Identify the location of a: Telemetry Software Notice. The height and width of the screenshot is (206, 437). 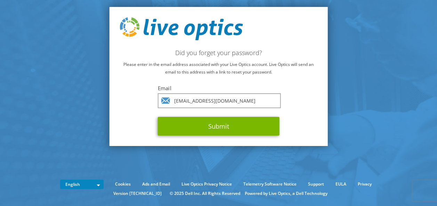
(270, 185).